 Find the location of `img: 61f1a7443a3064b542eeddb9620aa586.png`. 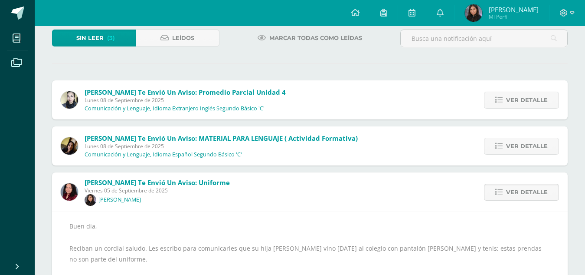

img: 61f1a7443a3064b542eeddb9620aa586.png is located at coordinates (474, 13).